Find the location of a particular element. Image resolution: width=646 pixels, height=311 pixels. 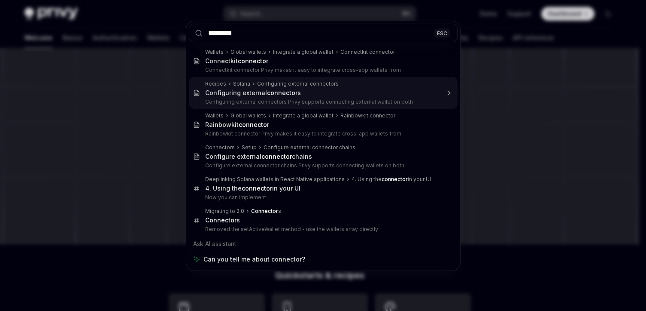

div: Configuring external connectors is located at coordinates (298, 84).